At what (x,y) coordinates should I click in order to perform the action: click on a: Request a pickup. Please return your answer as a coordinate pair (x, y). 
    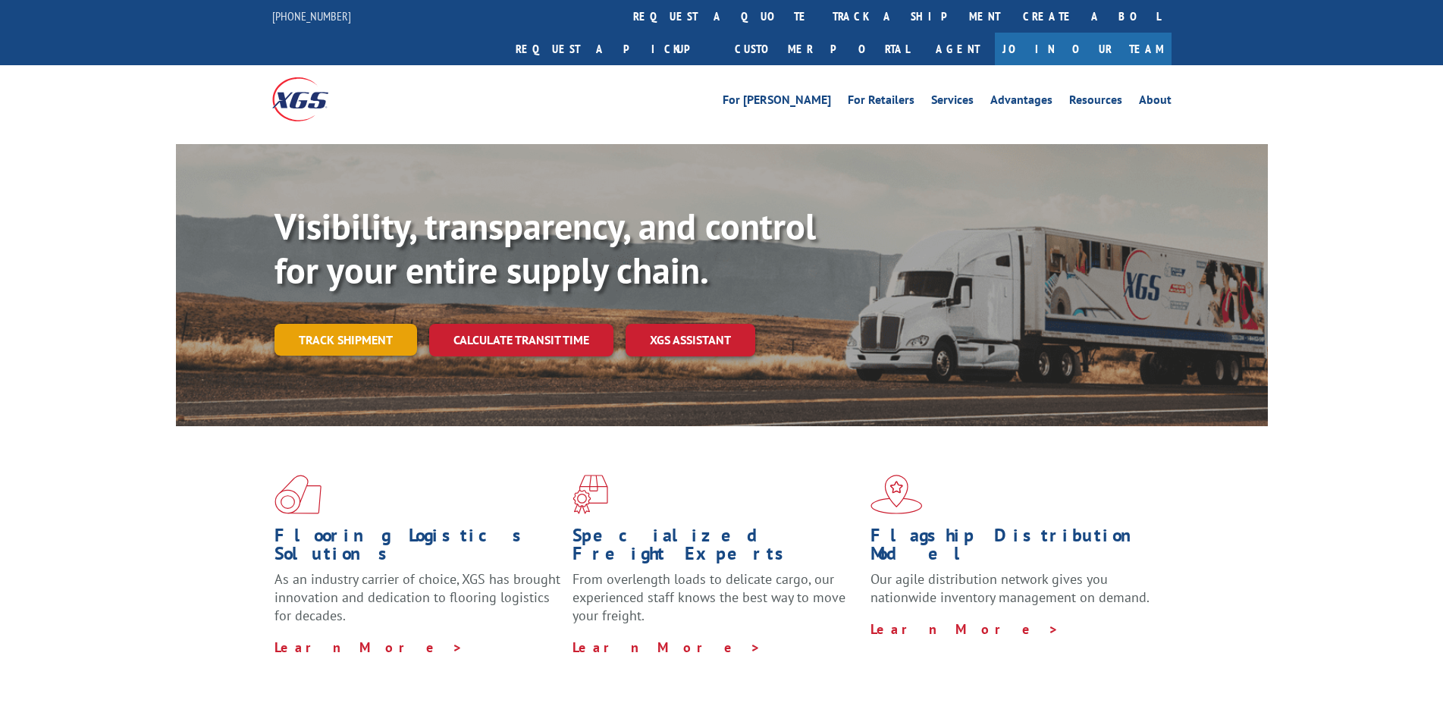
    Looking at the image, I should click on (613, 49).